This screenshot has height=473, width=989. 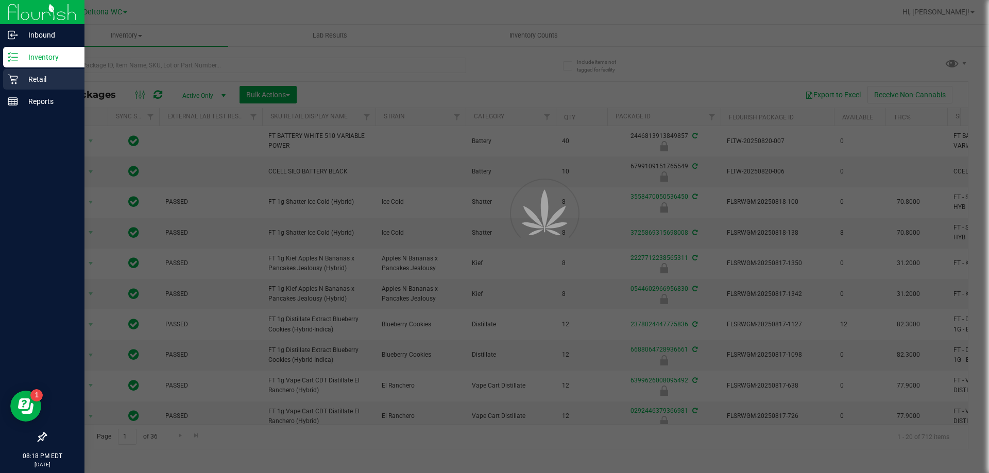 I want to click on span: 1, so click(x=6, y=6).